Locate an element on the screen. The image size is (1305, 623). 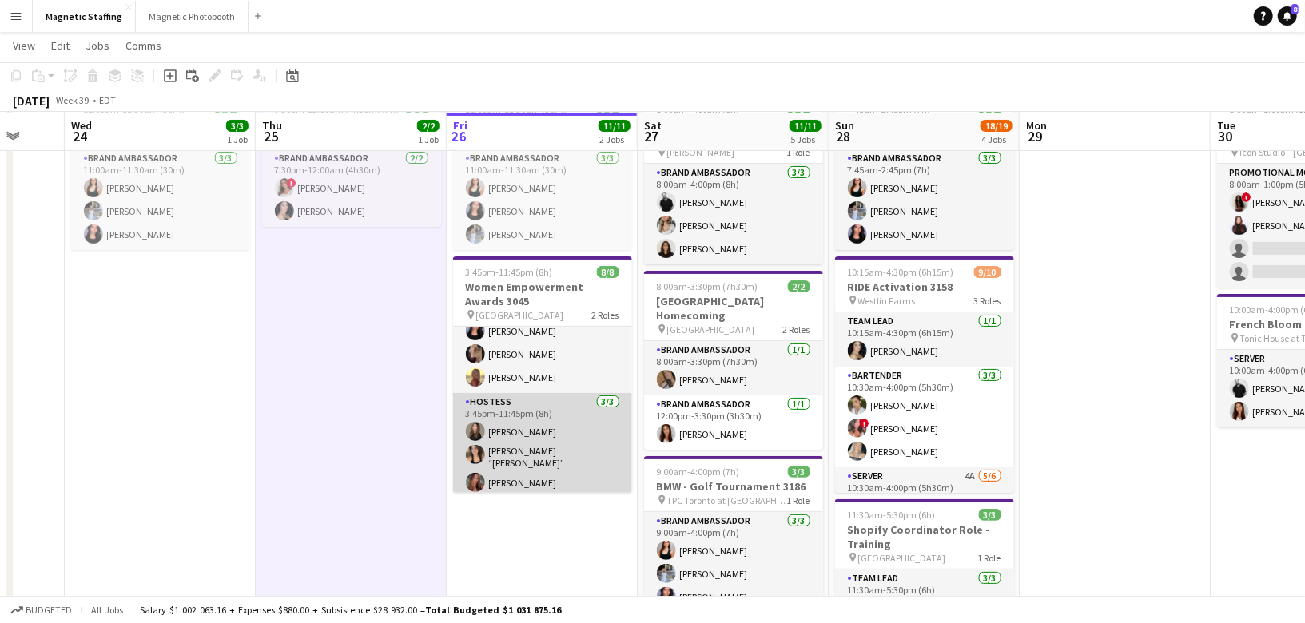
span: Sat is located at coordinates (653, 125).